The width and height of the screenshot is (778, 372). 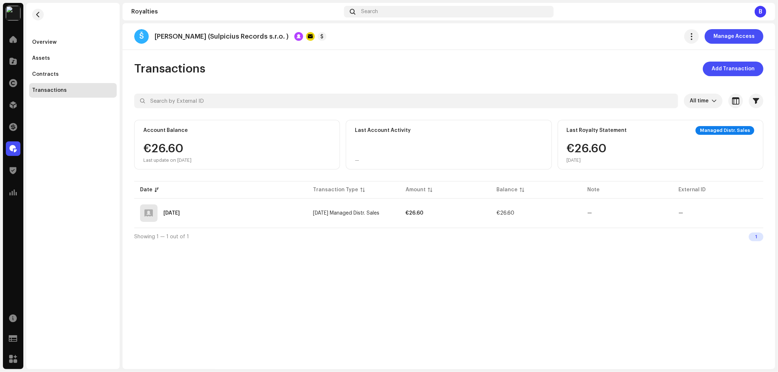 What do you see at coordinates (49, 90) in the screenshot?
I see `div: Transactions` at bounding box center [49, 90].